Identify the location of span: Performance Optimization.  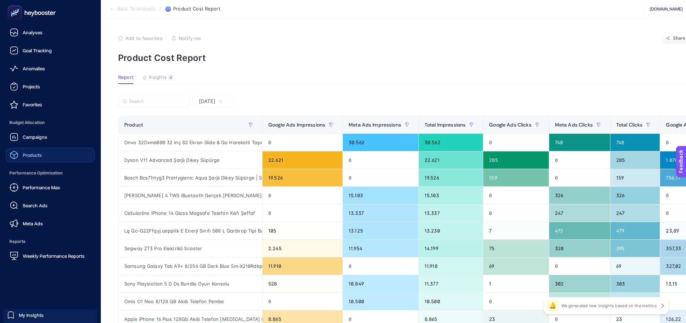
(50, 173).